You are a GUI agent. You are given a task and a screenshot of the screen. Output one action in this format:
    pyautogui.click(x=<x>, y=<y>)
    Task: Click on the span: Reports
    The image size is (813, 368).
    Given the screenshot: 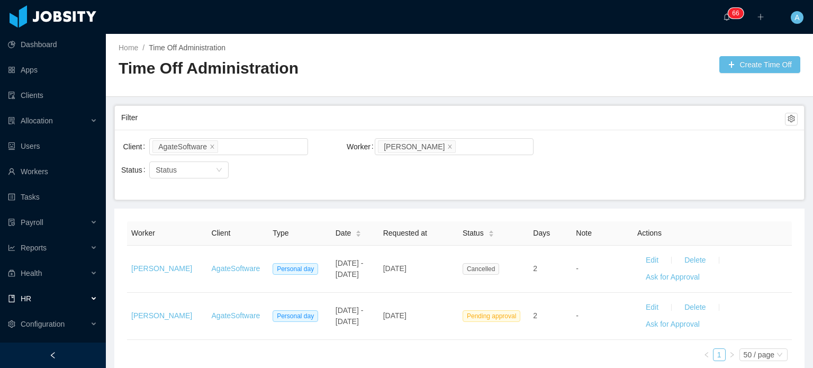 What is the action you would take?
    pyautogui.click(x=33, y=248)
    